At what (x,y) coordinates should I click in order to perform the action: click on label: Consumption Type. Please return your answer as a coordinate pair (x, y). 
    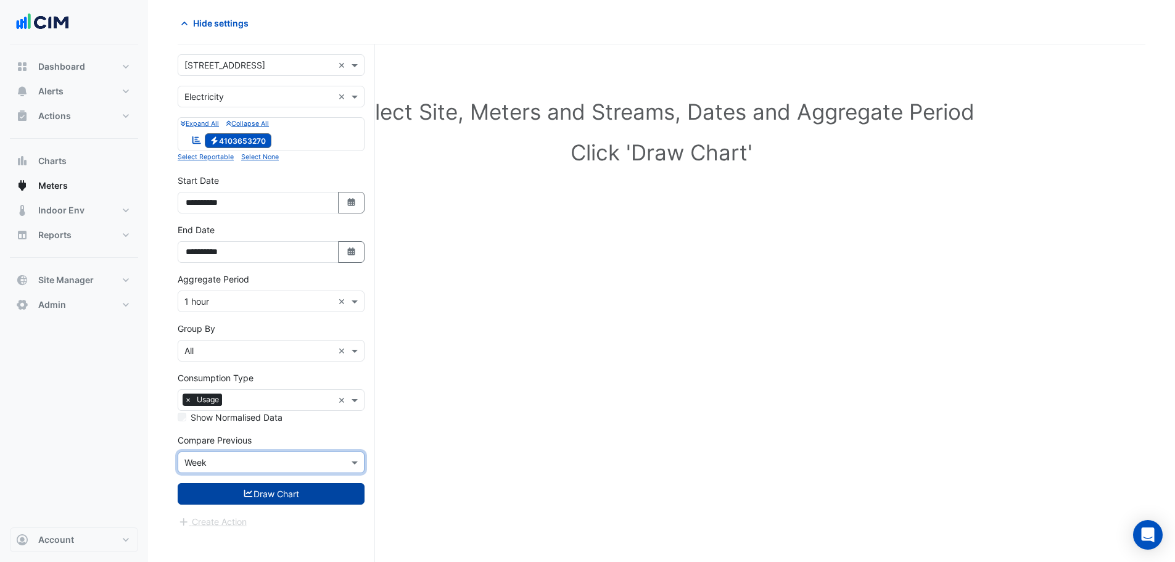
    Looking at the image, I should click on (215, 378).